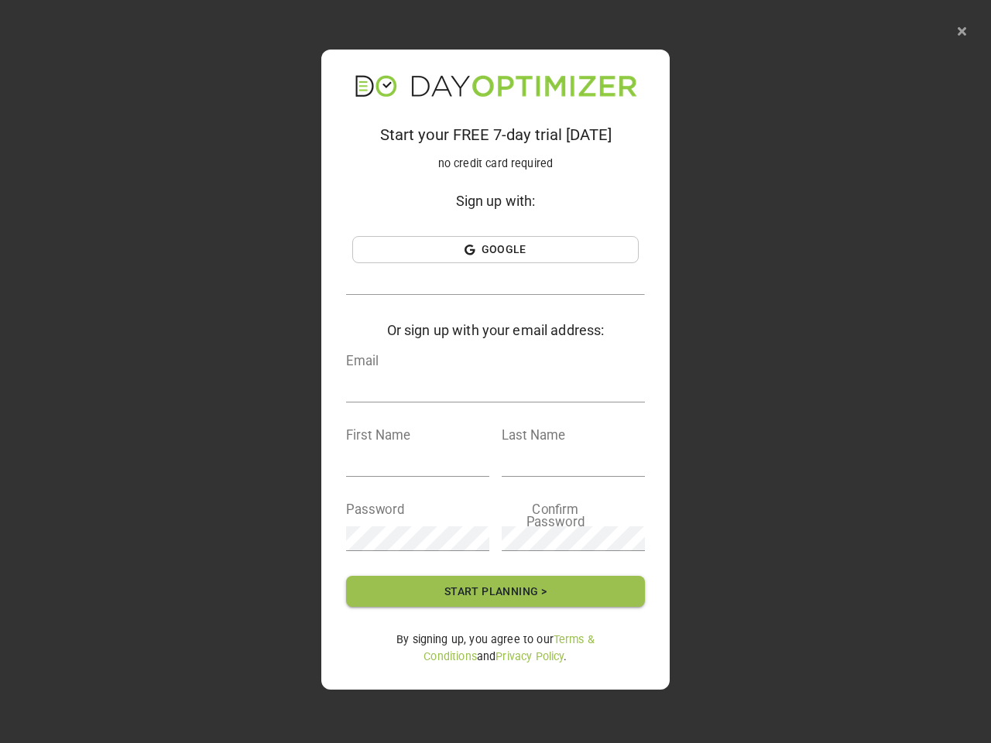 This screenshot has height=743, width=991. What do you see at coordinates (495, 648) in the screenshot?
I see `p: By signing up, you agree to our and .` at bounding box center [495, 648].